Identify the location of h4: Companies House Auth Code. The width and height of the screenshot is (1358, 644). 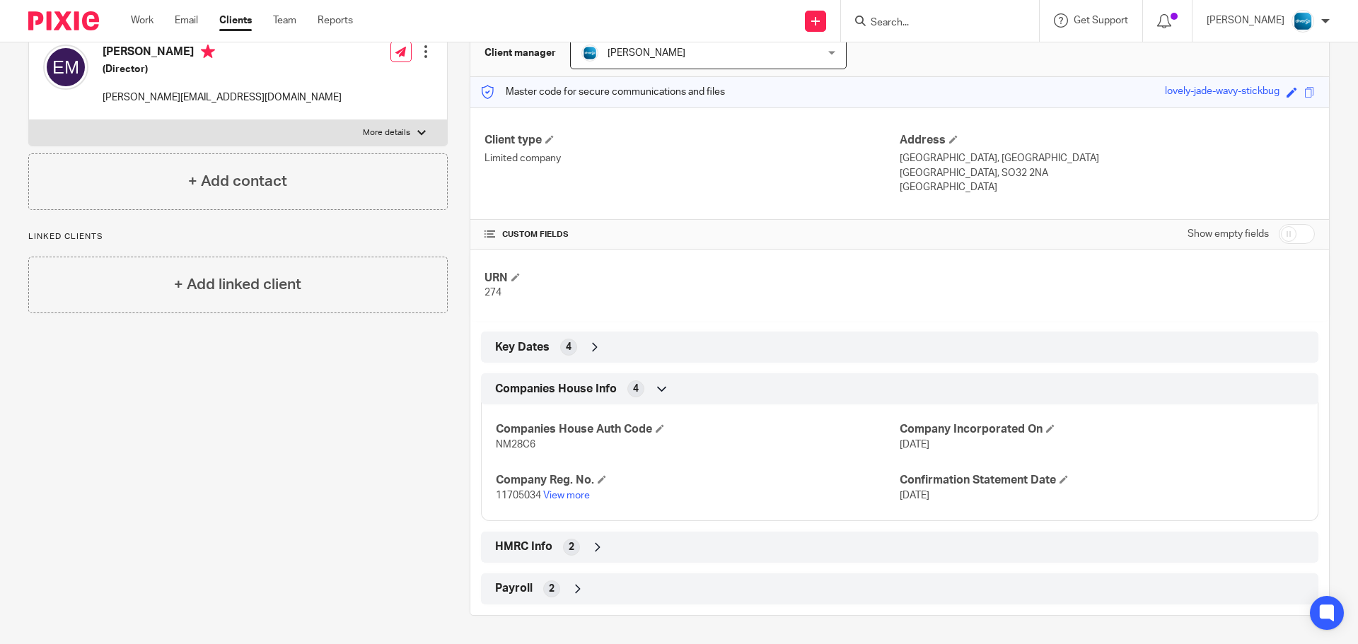
(698, 429).